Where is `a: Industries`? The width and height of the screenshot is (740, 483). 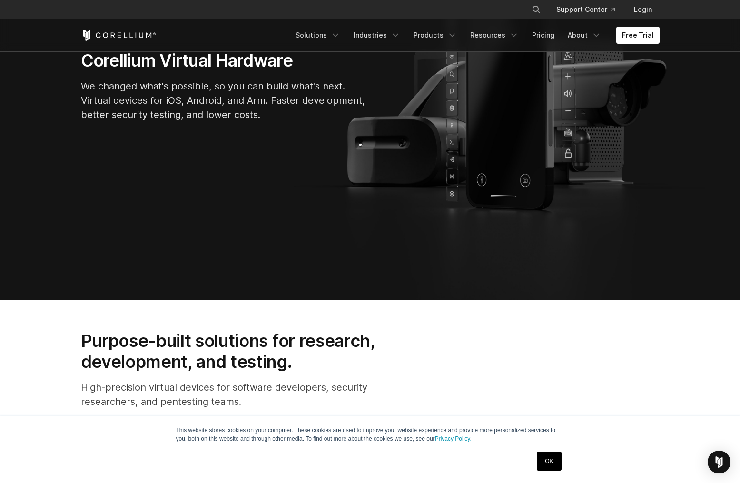
a: Industries is located at coordinates (377, 35).